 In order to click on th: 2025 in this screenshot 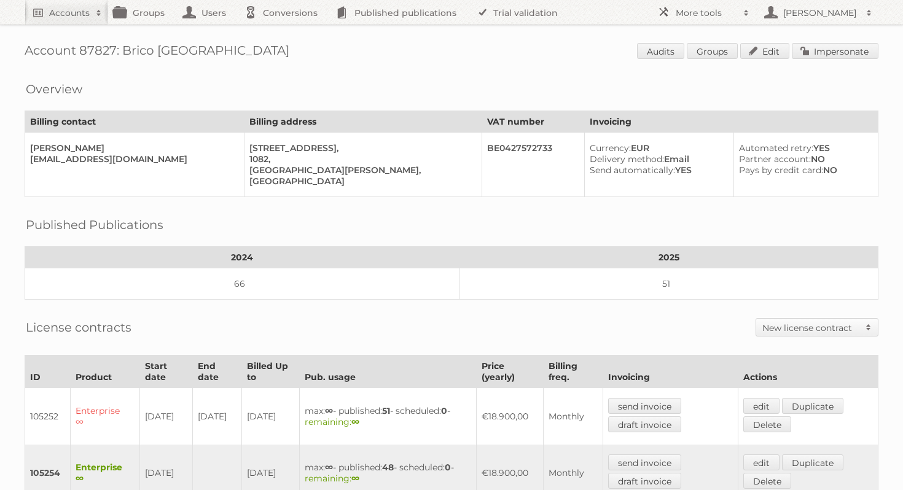, I will do `click(668, 257)`.